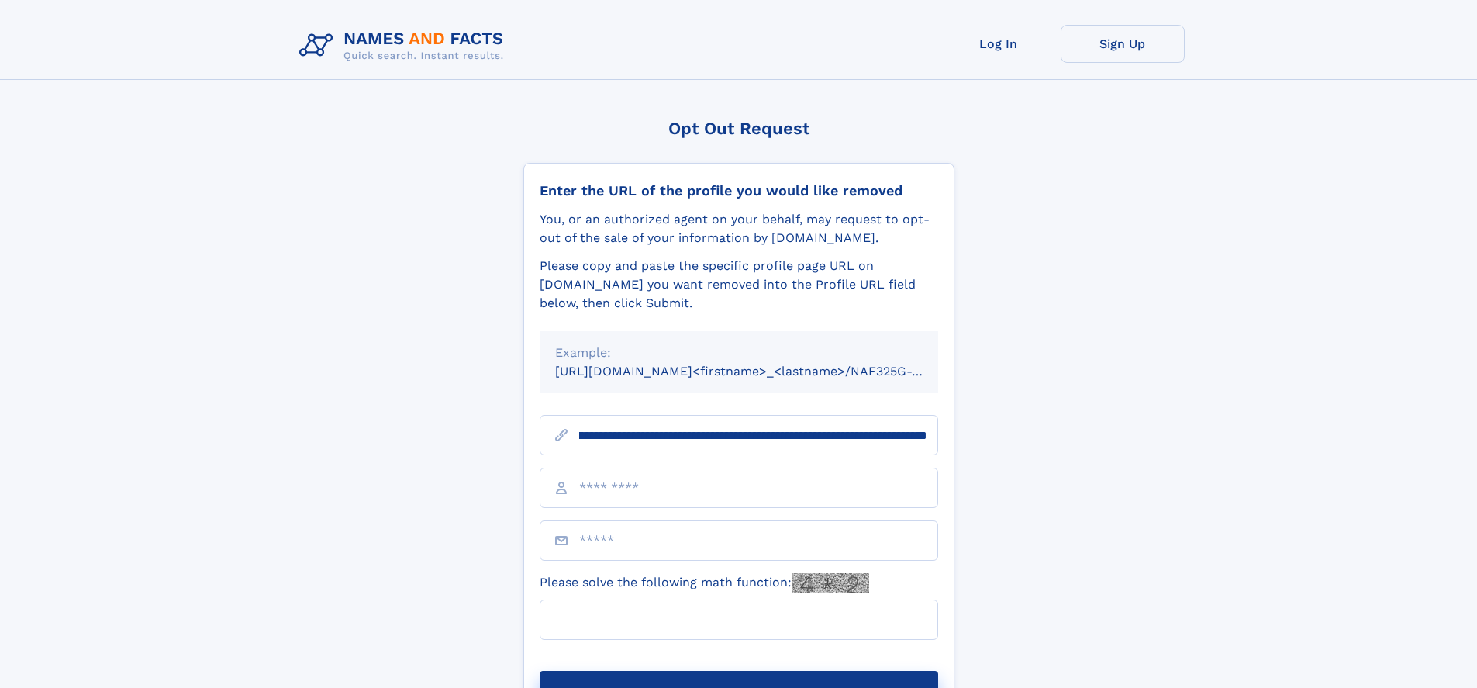  What do you see at coordinates (405, 46) in the screenshot?
I see `img: Logo Names and Facts` at bounding box center [405, 46].